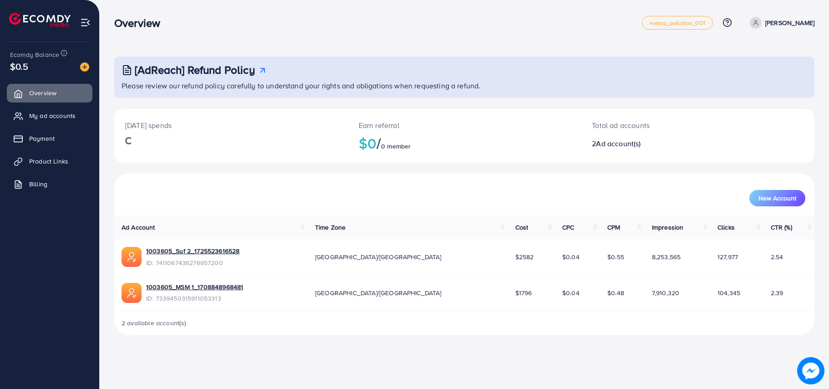 The width and height of the screenshot is (829, 389). What do you see at coordinates (666, 293) in the screenshot?
I see `span: 7,910,320` at bounding box center [666, 293].